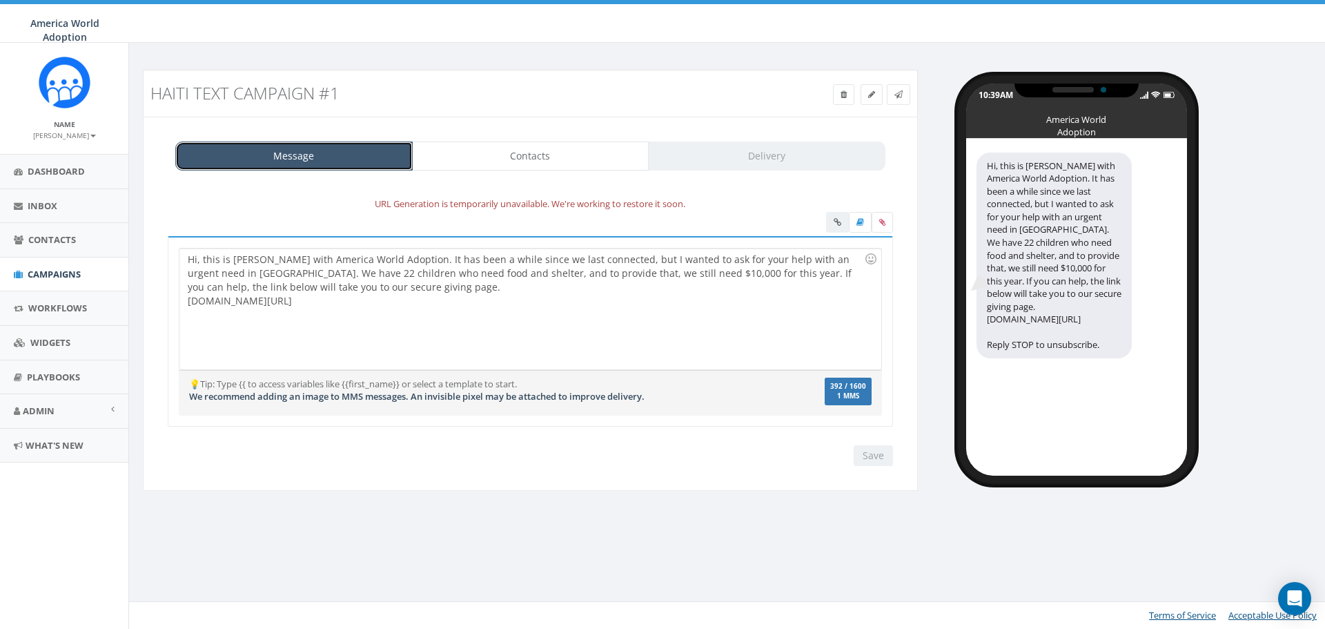 Image resolution: width=1325 pixels, height=629 pixels. I want to click on a: Contacts, so click(531, 156).